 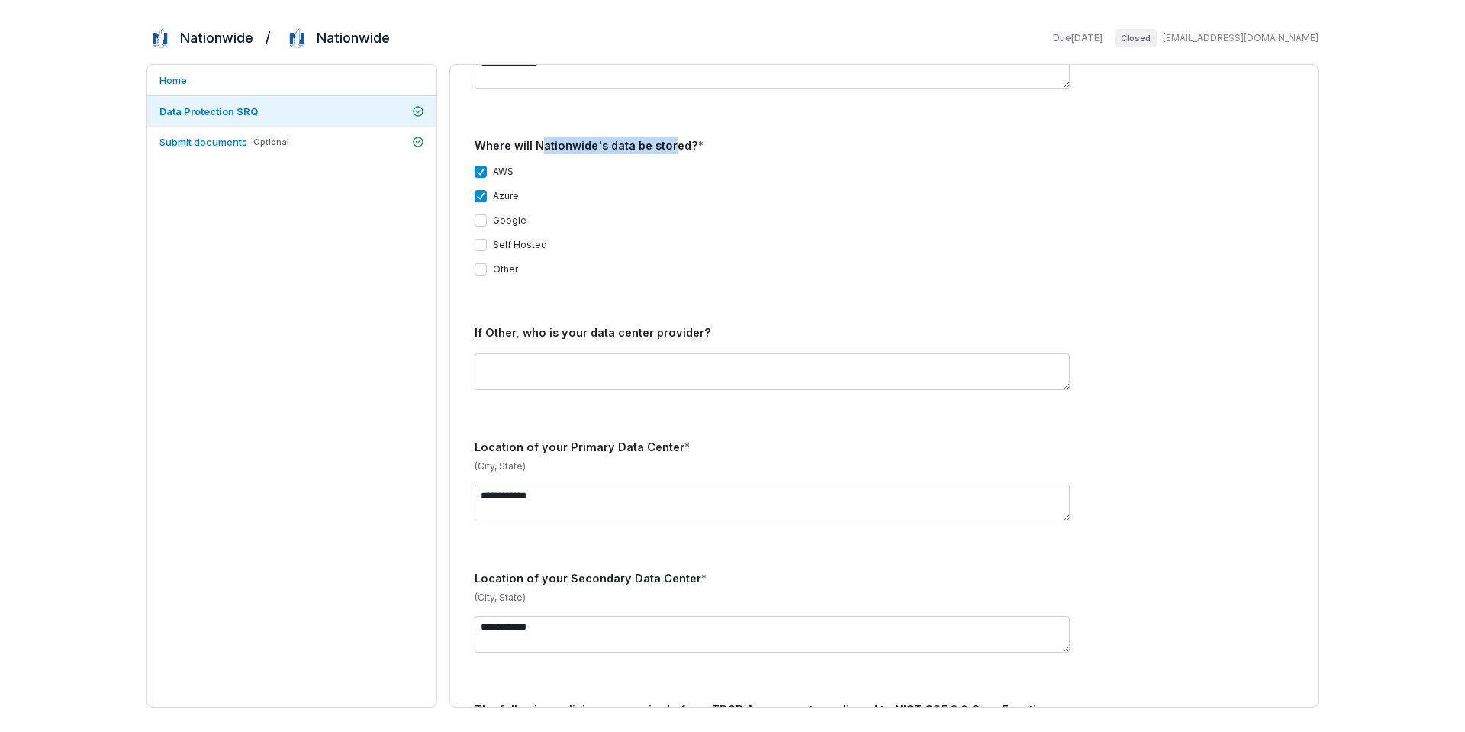 I want to click on label: Self Hosted, so click(x=520, y=245).